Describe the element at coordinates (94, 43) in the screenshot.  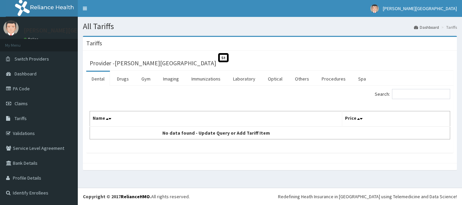
I see `h3: Tariffs` at that location.